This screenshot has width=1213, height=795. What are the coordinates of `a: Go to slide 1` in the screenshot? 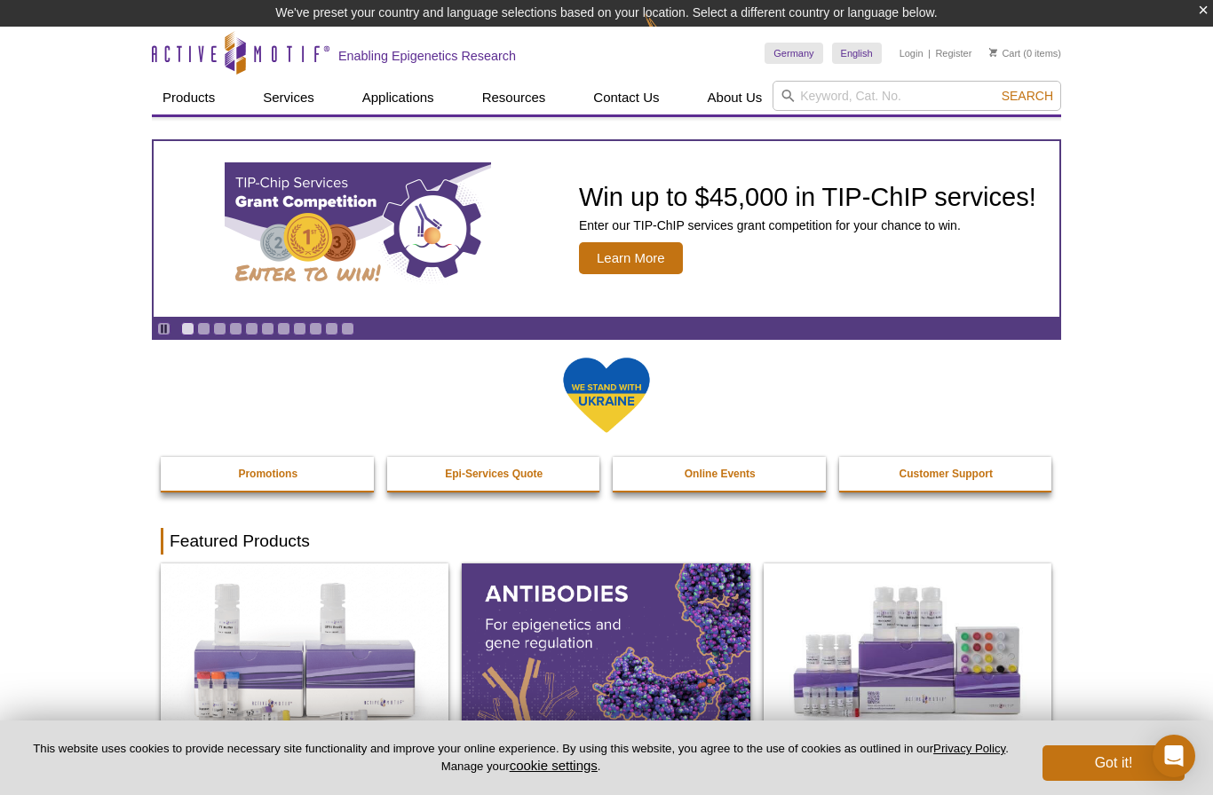 It's located at (187, 328).